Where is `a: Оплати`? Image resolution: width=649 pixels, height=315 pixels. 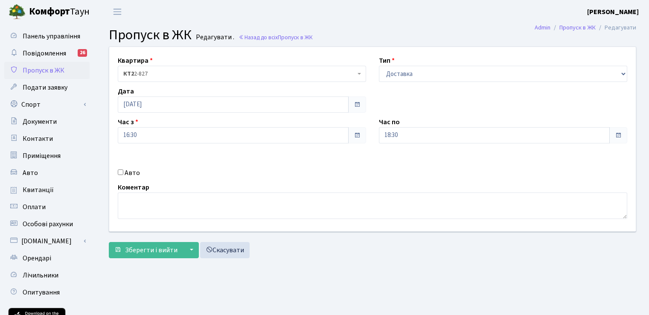 a: Оплати is located at coordinates (47, 207).